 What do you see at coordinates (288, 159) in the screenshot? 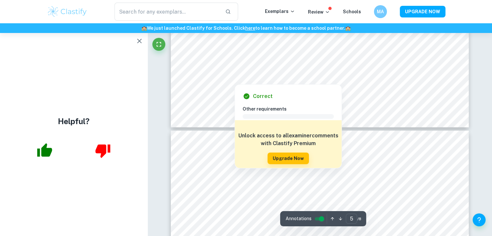
I see `button: Upgrade Now` at bounding box center [288, 159].